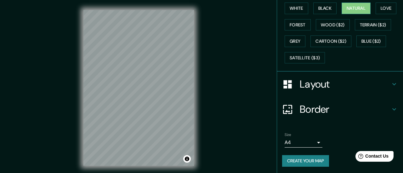 The height and width of the screenshot is (173, 403). I want to click on button: Create your map, so click(305, 161).